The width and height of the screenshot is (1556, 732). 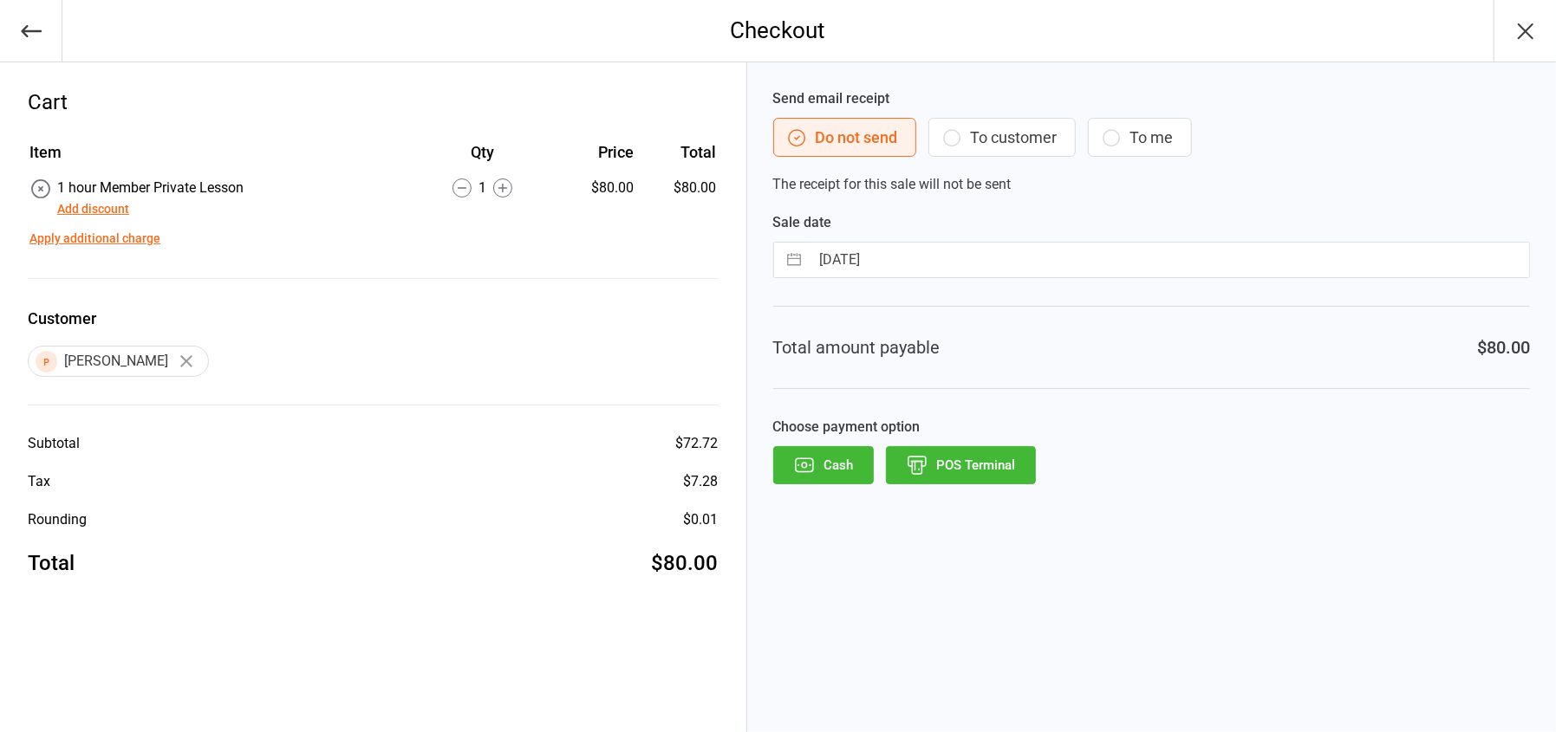 What do you see at coordinates (697, 444) in the screenshot?
I see `div: $72.72` at bounding box center [697, 444].